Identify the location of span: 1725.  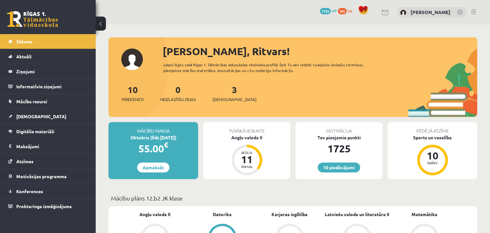
(326, 11).